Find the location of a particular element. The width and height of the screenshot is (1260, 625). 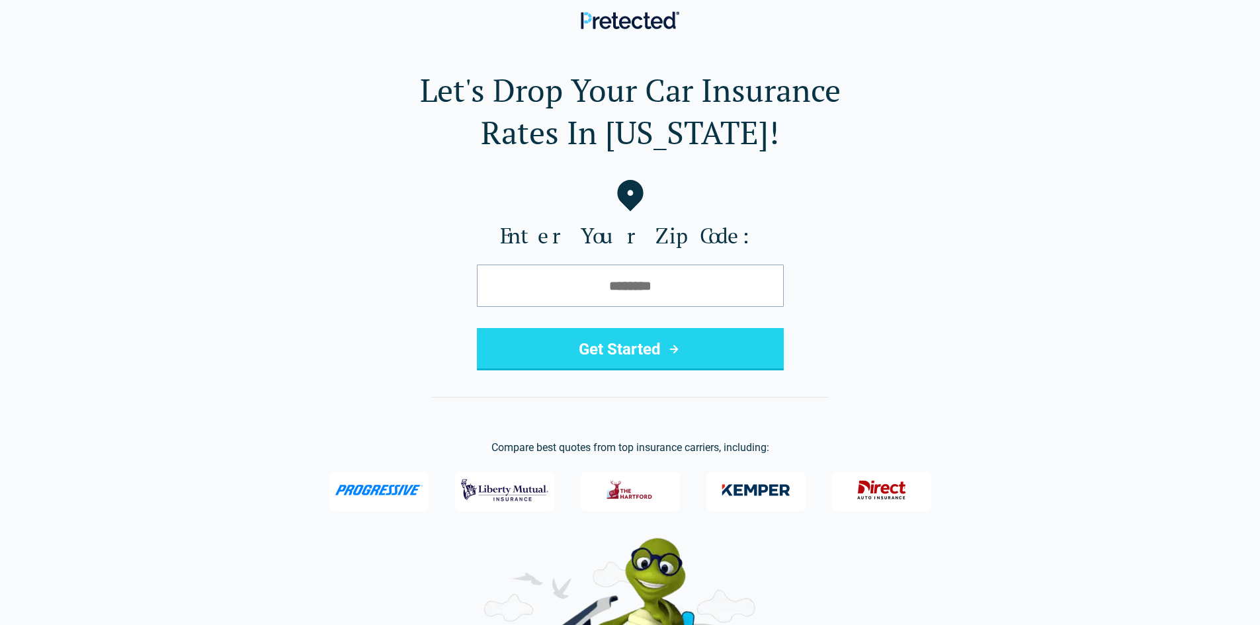

img: Kemper is located at coordinates (756, 490).